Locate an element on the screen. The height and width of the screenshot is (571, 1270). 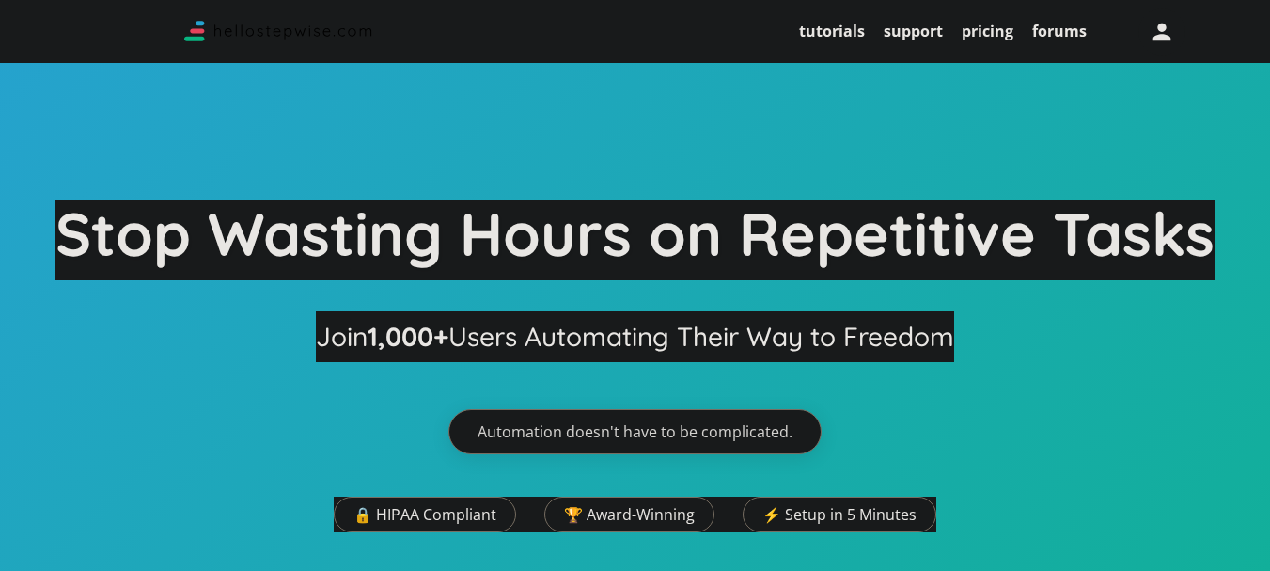
a: 🏆 Award-Winning is located at coordinates (629, 514).